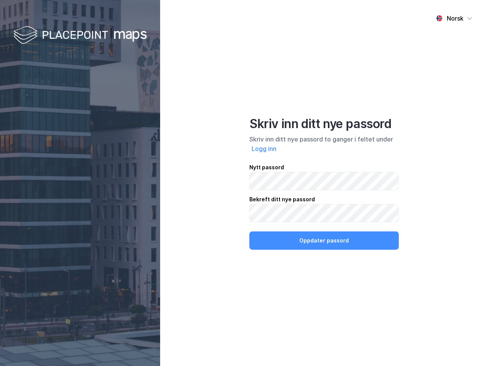  What do you see at coordinates (324, 124) in the screenshot?
I see `div: Skriv inn ditt nye passord` at bounding box center [324, 124].